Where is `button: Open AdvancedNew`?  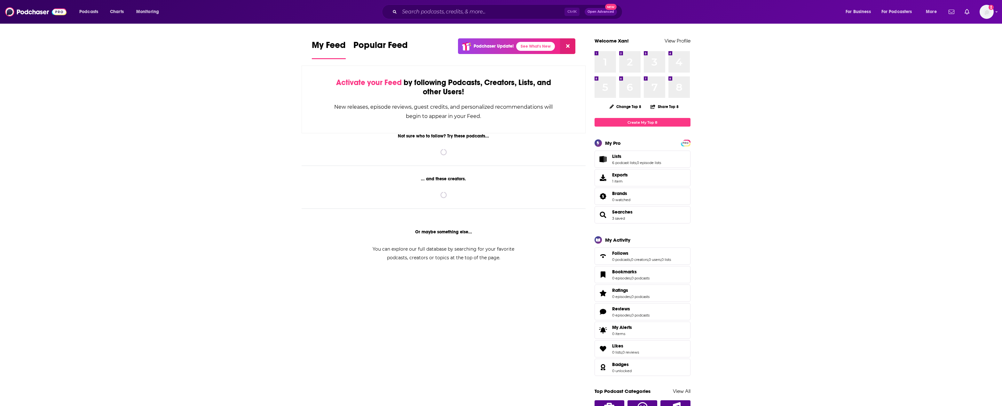
button: Open AdvancedNew is located at coordinates (601, 12).